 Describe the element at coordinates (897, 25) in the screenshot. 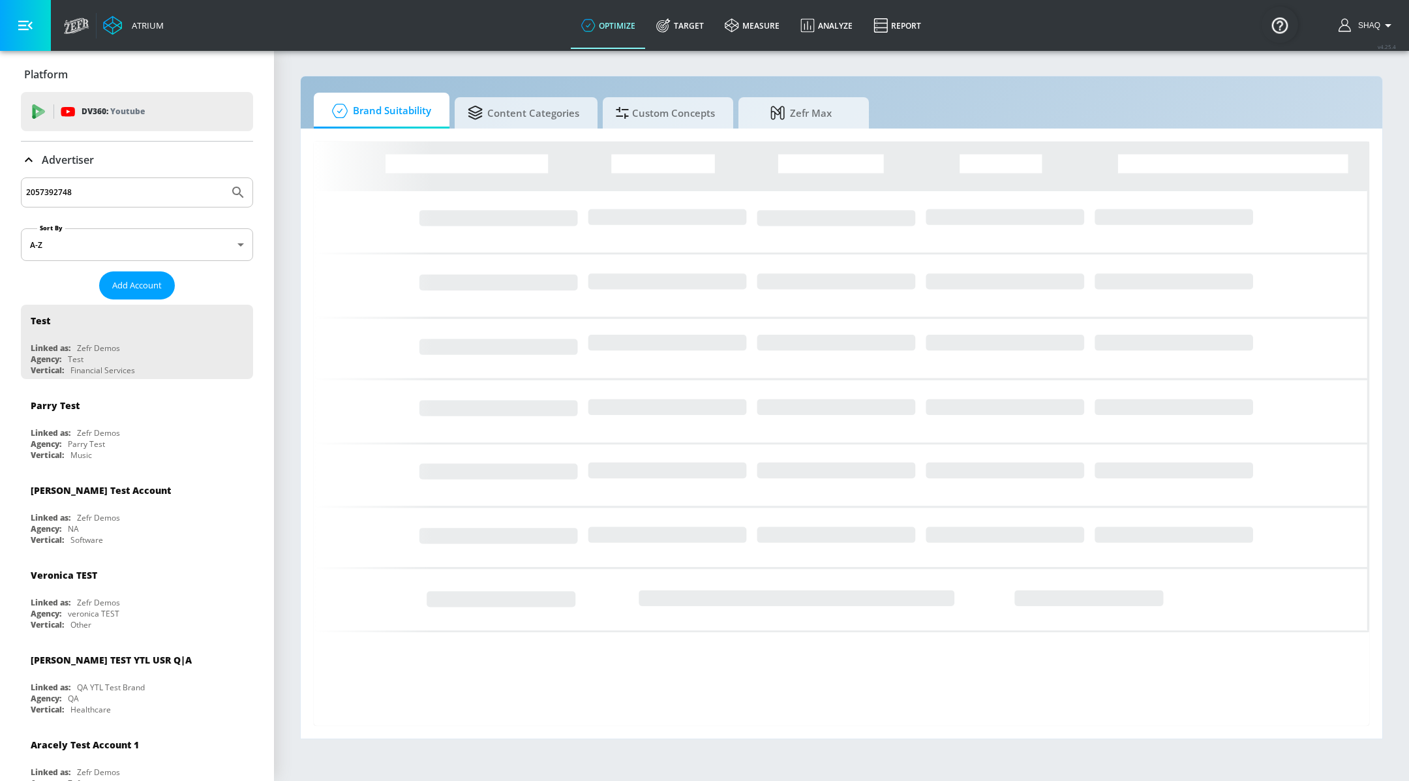

I see `a: Report` at that location.